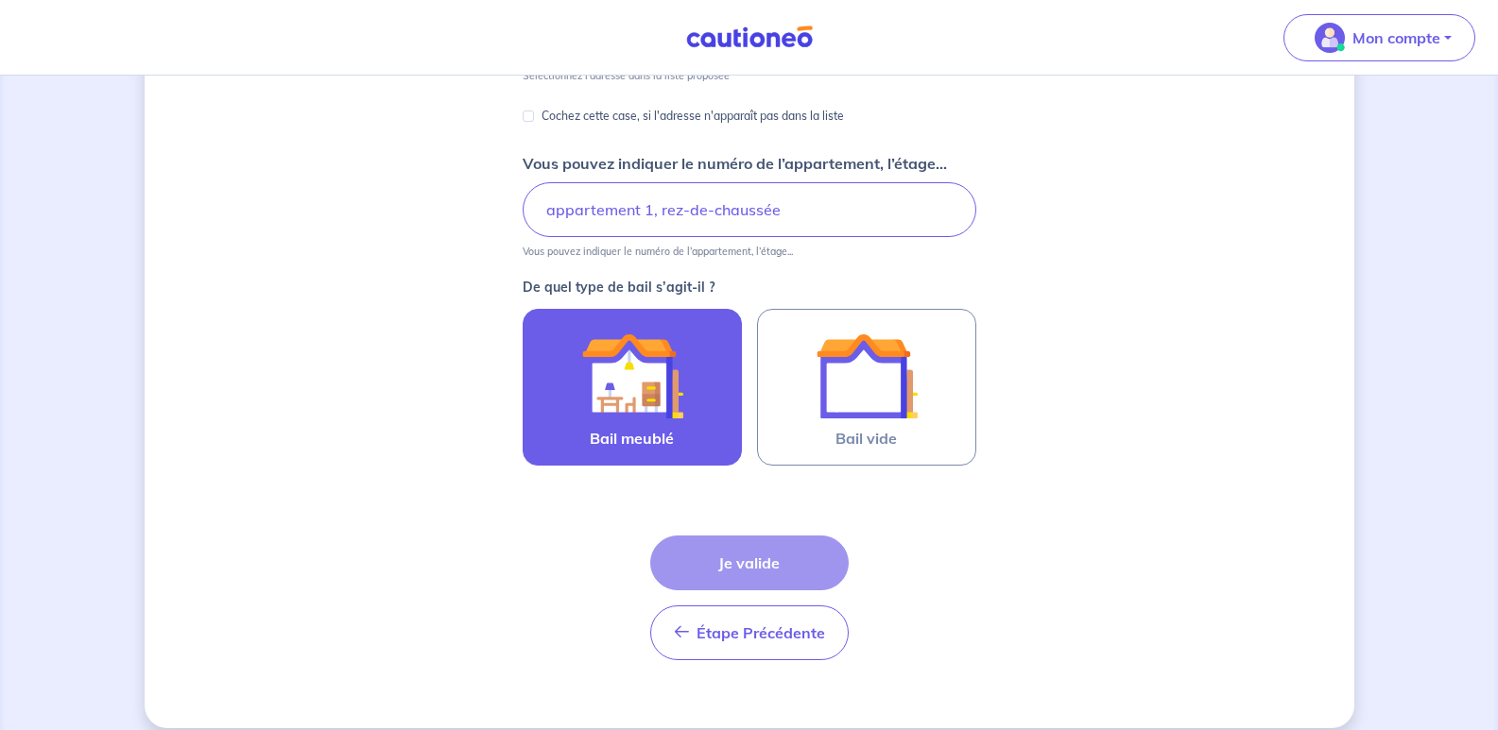 Image resolution: width=1498 pixels, height=730 pixels. Describe the element at coordinates (1379, 38) in the screenshot. I see `button: illu_account_valid_menu.svgMon compte` at that location.